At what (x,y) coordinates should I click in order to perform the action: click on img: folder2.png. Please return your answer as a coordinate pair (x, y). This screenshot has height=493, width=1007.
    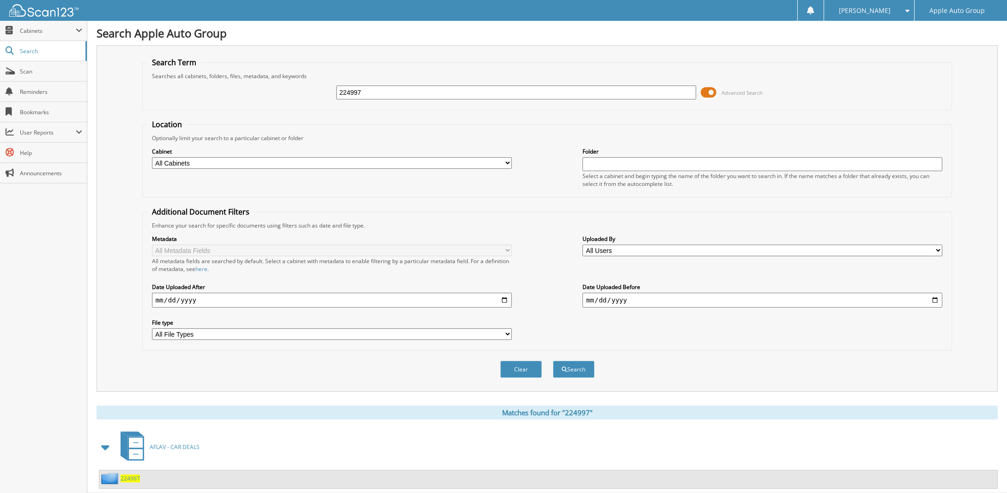
    Looking at the image, I should click on (111, 478).